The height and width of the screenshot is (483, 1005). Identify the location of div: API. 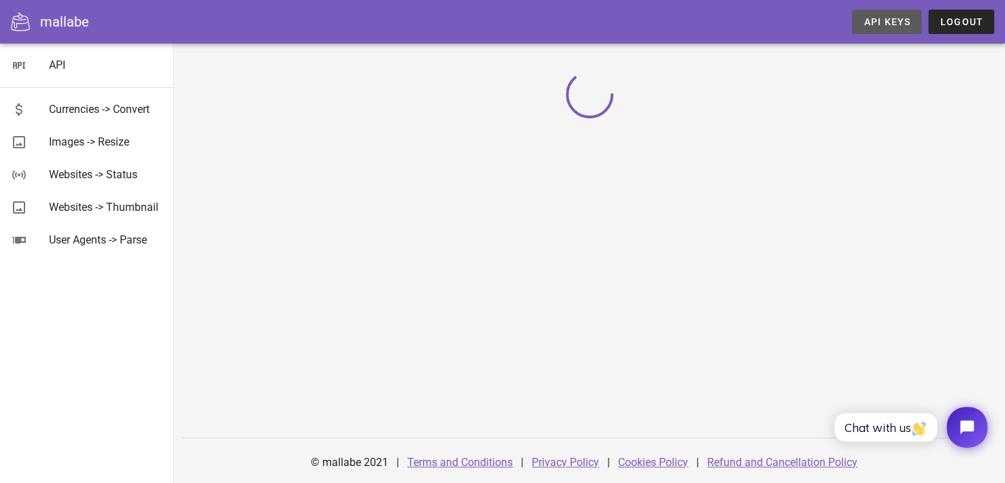
(106, 65).